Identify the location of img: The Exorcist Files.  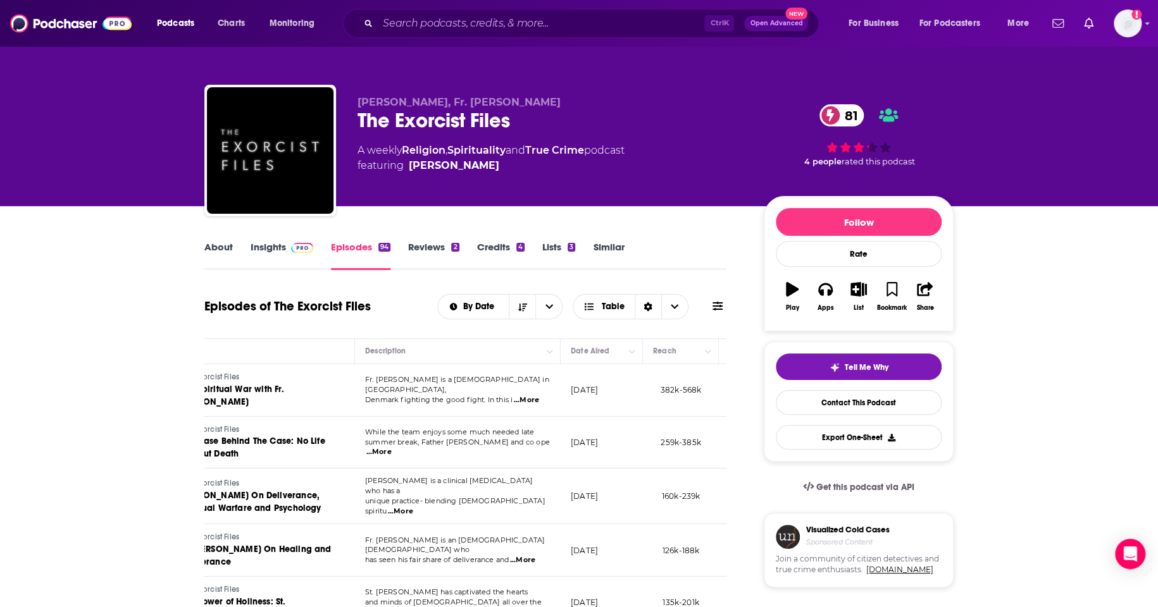
(270, 151).